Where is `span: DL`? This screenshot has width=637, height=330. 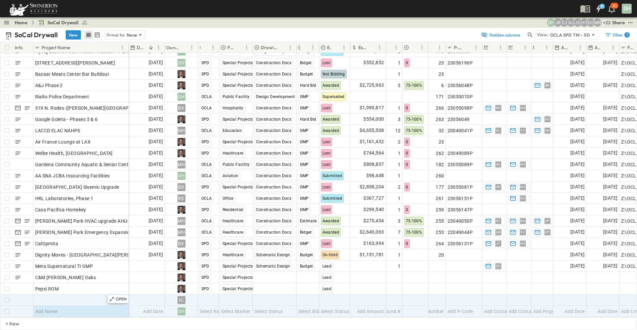 span: DL is located at coordinates (498, 130).